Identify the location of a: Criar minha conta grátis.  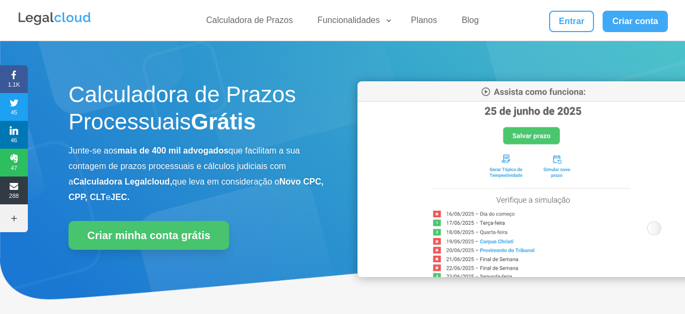
(149, 235).